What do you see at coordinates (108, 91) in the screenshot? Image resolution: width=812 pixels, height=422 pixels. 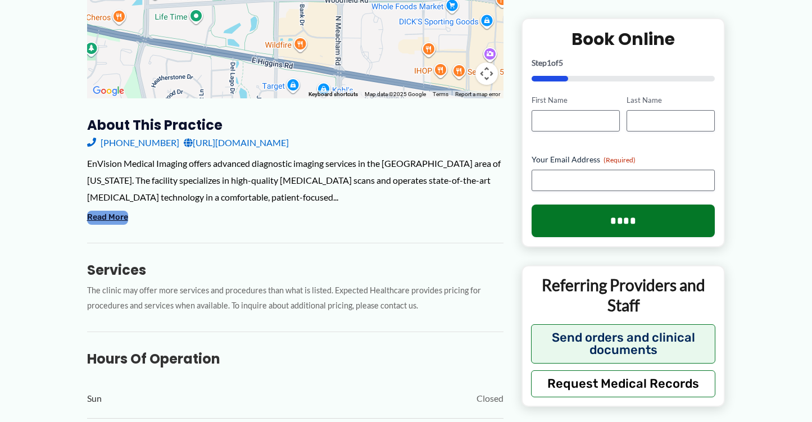 I see `img: Google` at bounding box center [108, 91].